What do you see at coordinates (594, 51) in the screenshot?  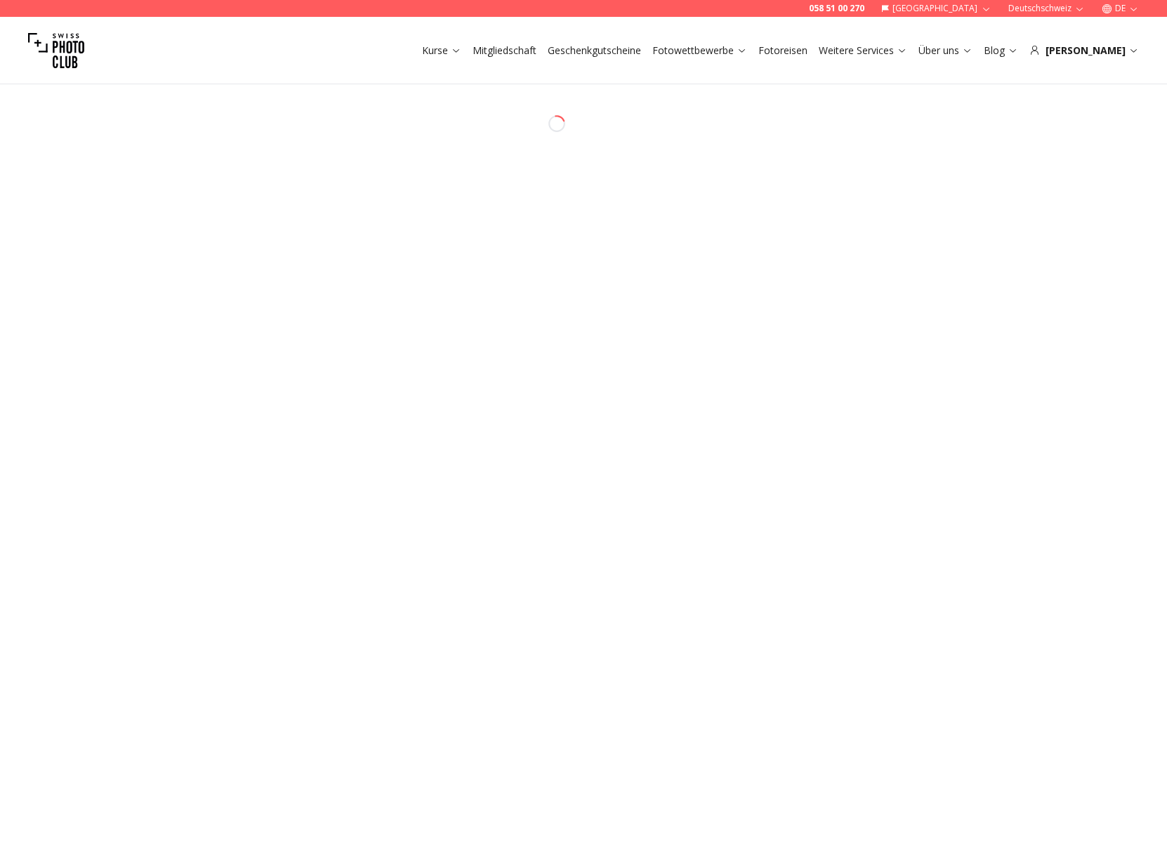 I see `button: Geschenkgutscheine` at bounding box center [594, 51].